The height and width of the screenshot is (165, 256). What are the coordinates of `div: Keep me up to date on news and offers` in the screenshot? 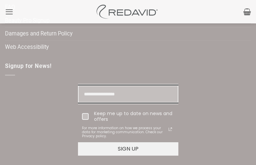 It's located at (134, 116).